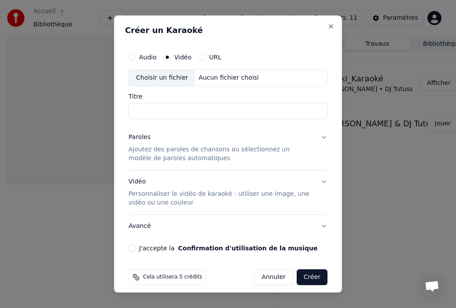 This screenshot has height=308, width=456. Describe the element at coordinates (221, 192) in the screenshot. I see `div: Vidéo` at that location.